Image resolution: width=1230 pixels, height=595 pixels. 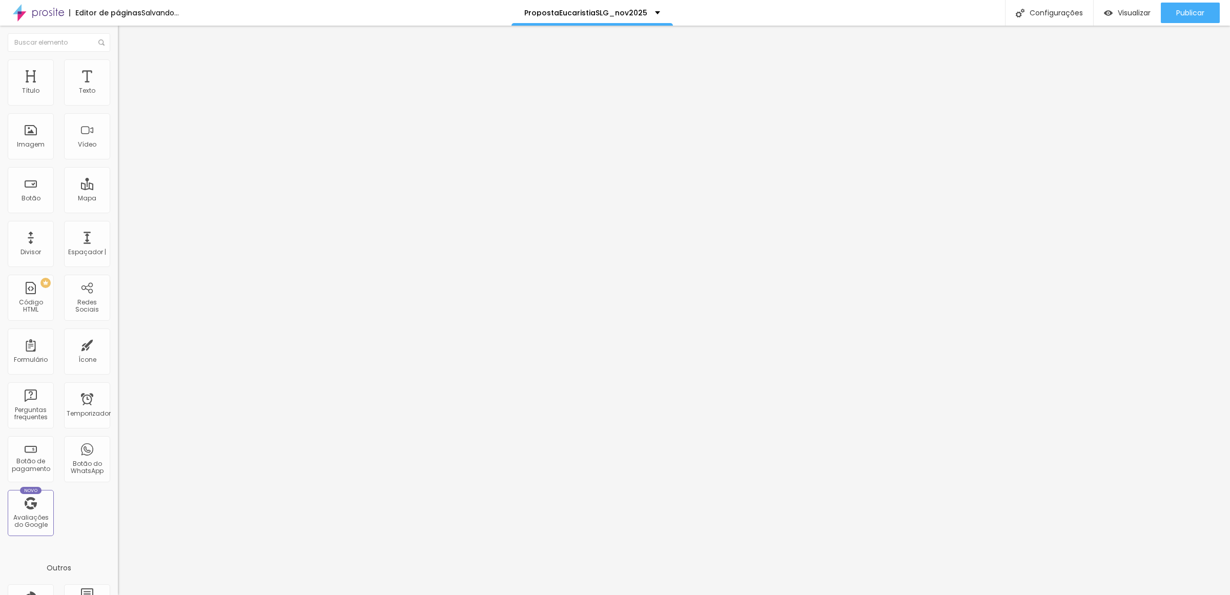 What do you see at coordinates (87, 252) in the screenshot?
I see `div: Espaçador |` at bounding box center [87, 252].